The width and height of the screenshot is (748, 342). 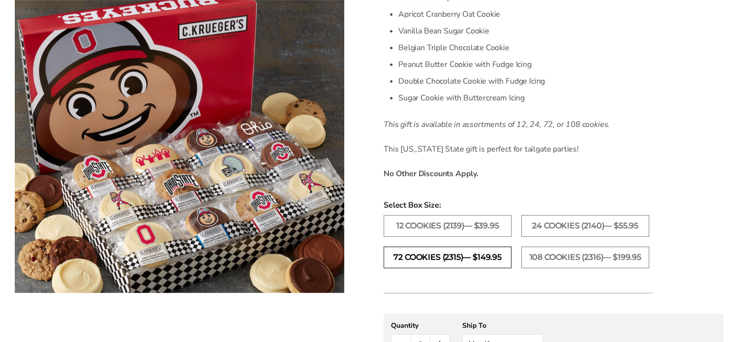 I want to click on li: Double Chocolate Cookie with Fudge Icing, so click(x=525, y=81).